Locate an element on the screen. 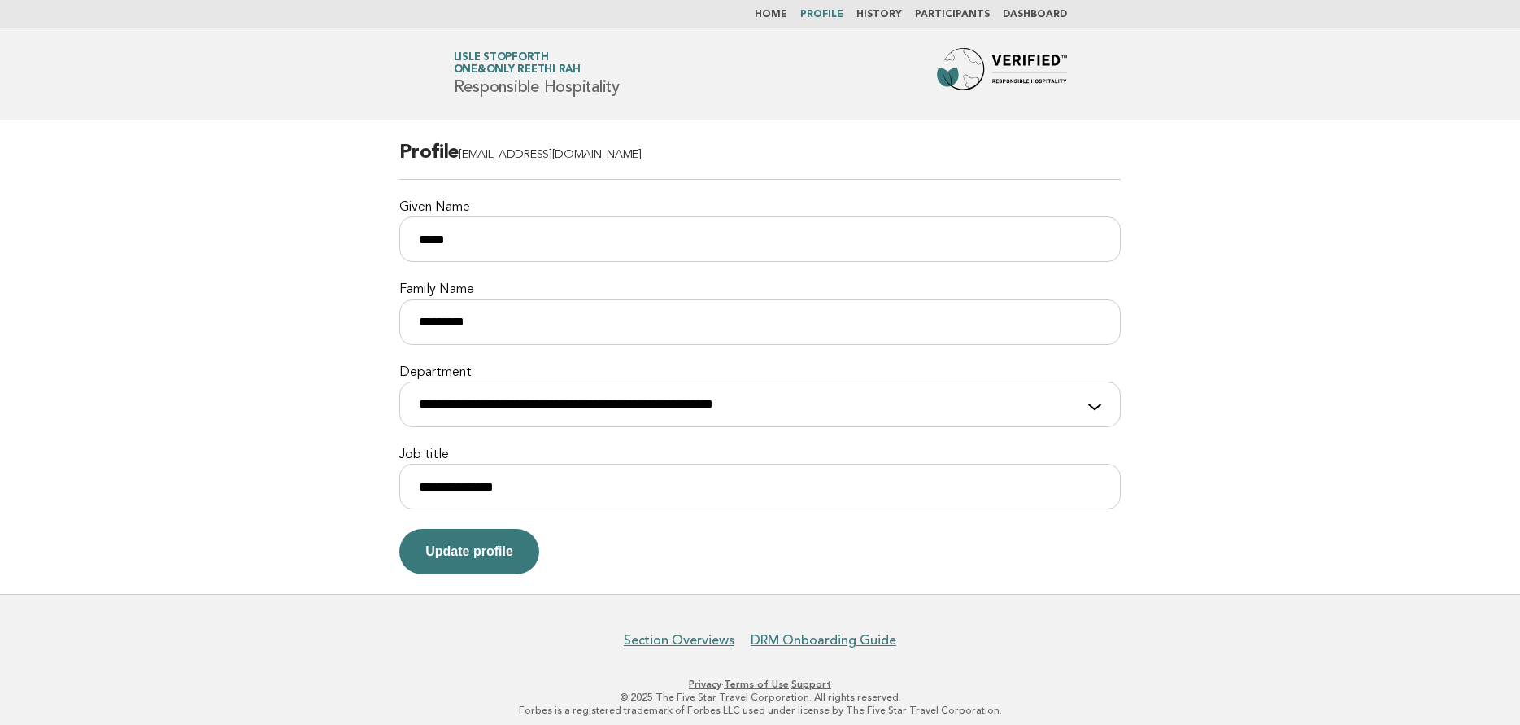  img: Forbes Travel Guide is located at coordinates (1002, 74).